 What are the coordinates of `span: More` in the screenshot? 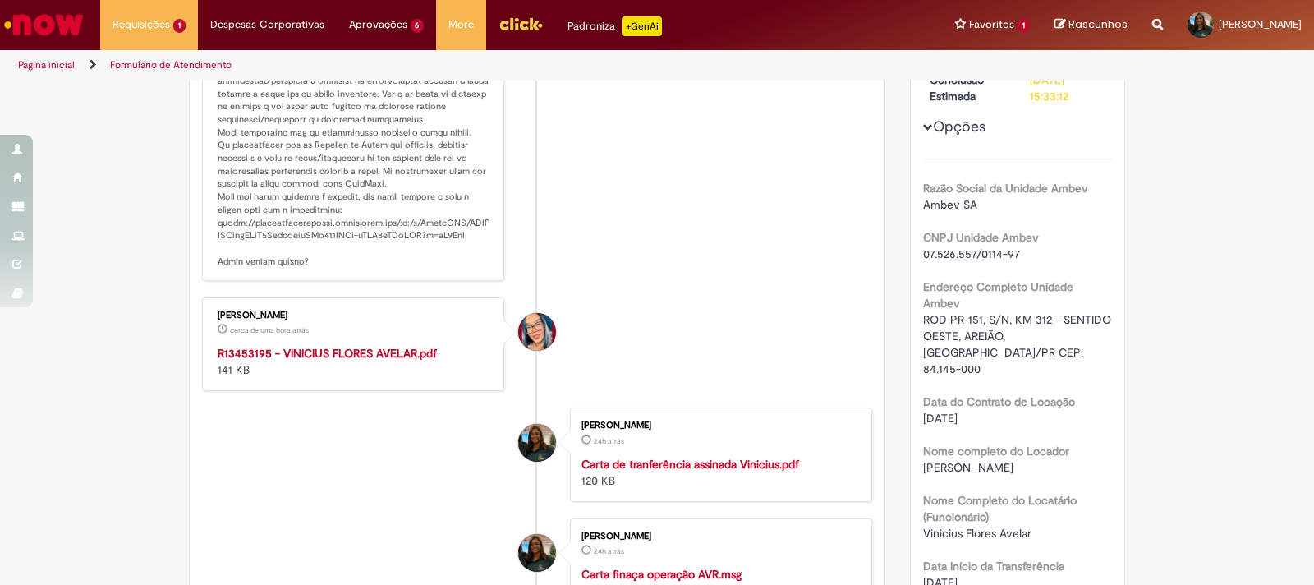 It's located at (461, 25).